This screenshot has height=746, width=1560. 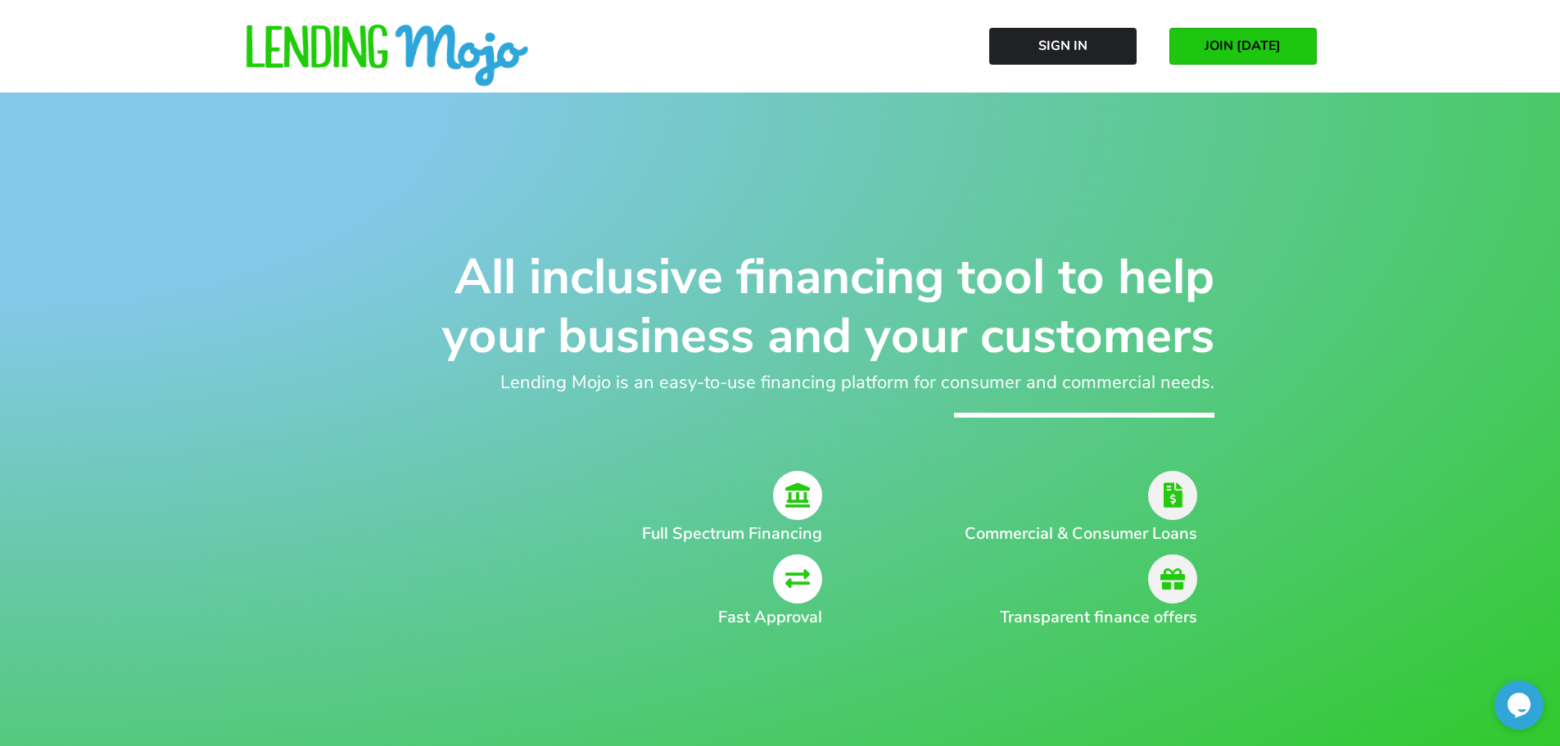 What do you see at coordinates (781, 306) in the screenshot?
I see `h1: All inclusive financing tool to help your business and your customers` at bounding box center [781, 306].